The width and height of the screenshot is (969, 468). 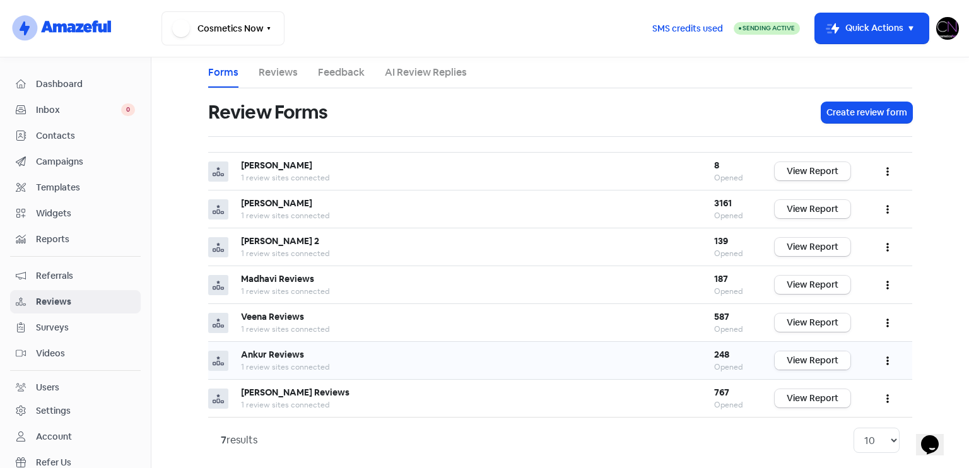 What do you see at coordinates (717, 165) in the screenshot?
I see `b: 8` at bounding box center [717, 165].